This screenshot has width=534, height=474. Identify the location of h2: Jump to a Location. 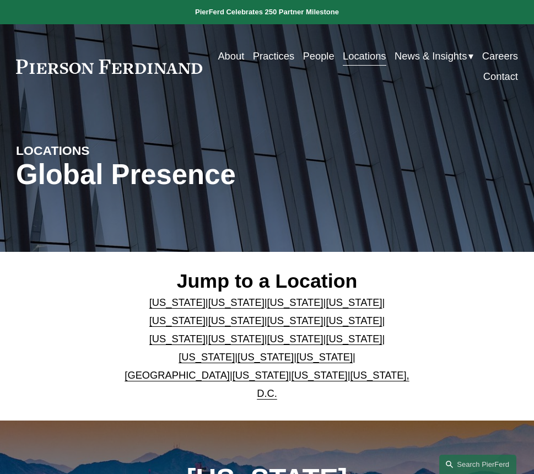
(267, 281).